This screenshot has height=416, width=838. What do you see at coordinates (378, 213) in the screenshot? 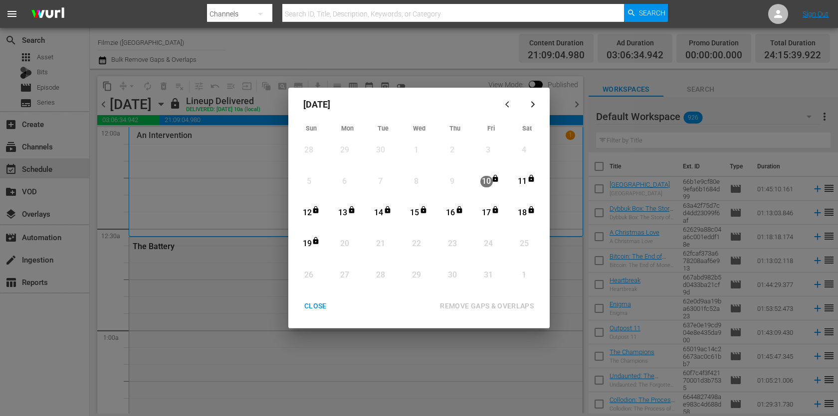
I see `div: 14` at bounding box center [378, 213].